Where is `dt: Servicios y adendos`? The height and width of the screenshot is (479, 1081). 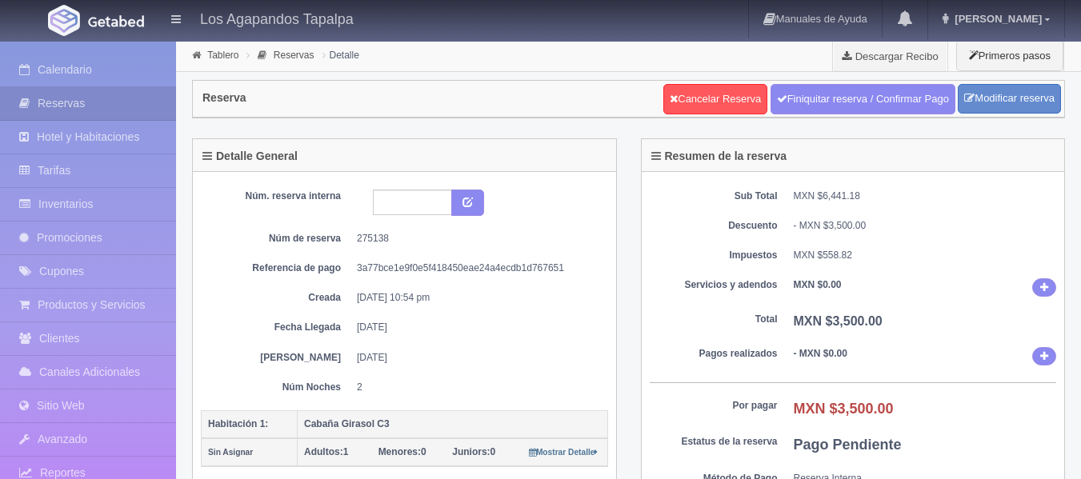 dt: Servicios y adendos is located at coordinates (714, 285).